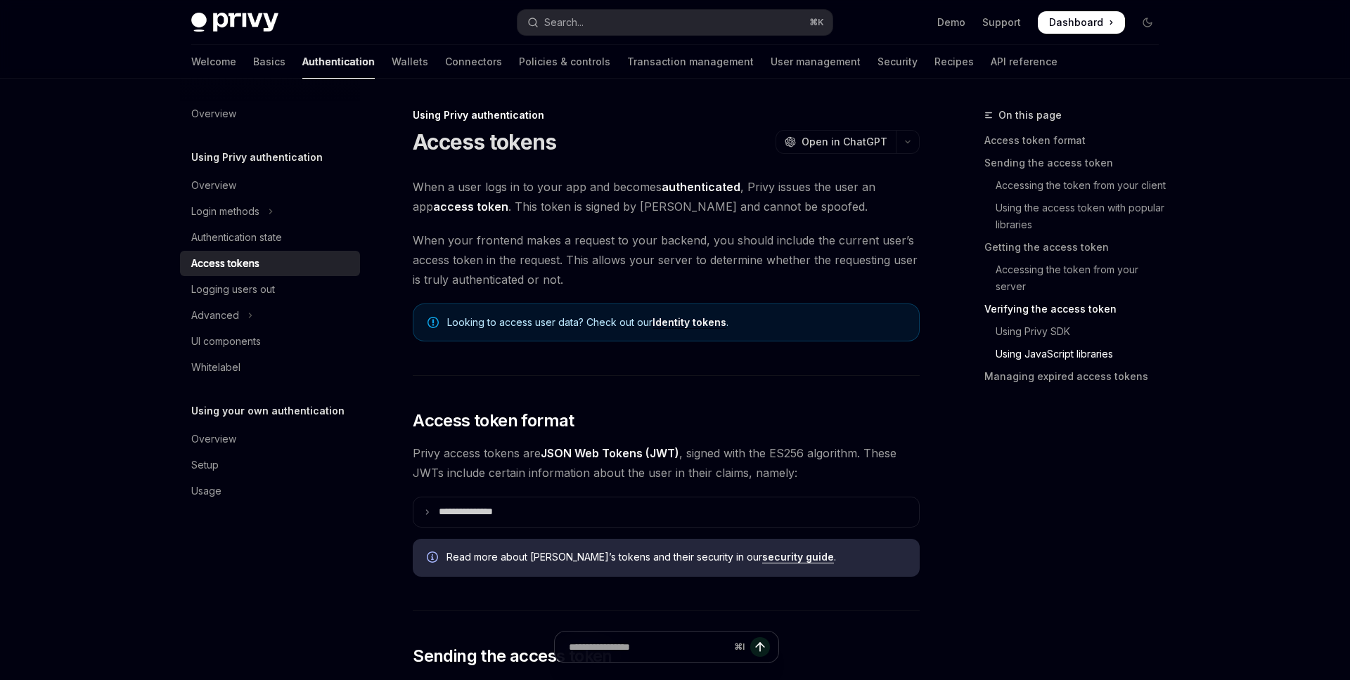  Describe the element at coordinates (226, 342) in the screenshot. I see `div: UI components` at that location.